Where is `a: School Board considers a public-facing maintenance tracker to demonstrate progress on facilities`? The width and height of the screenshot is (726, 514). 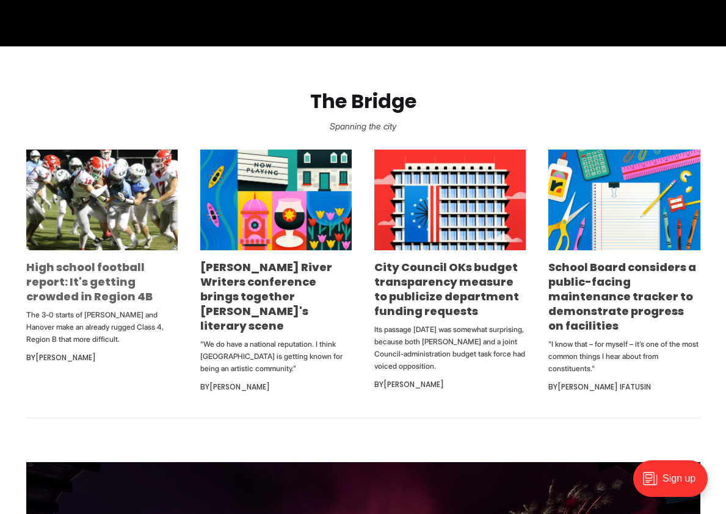 a: School Board considers a public-facing maintenance tracker to demonstrate progress on facilities is located at coordinates (622, 296).